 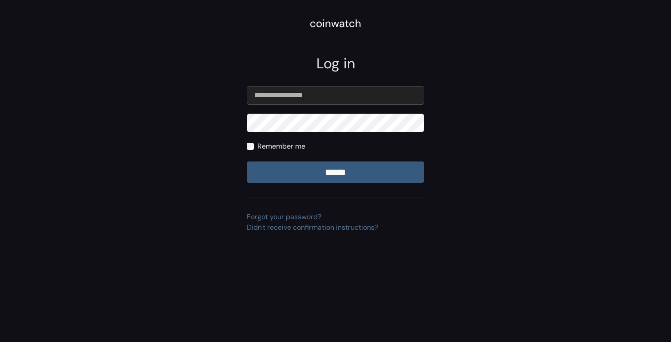 What do you see at coordinates (313, 227) in the screenshot?
I see `a: Didn't receive confirmation instructions?` at bounding box center [313, 227].